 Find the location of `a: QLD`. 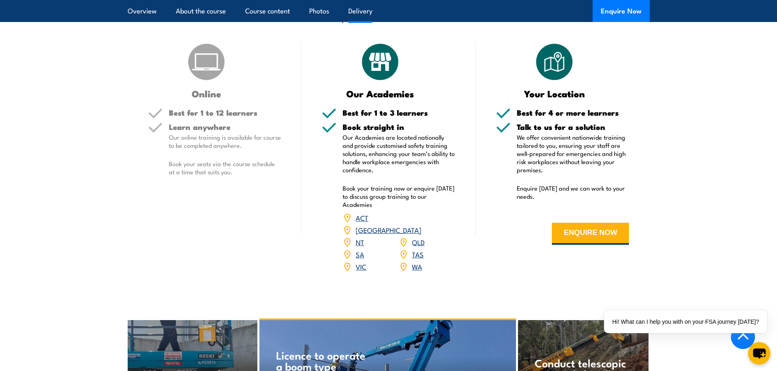

a: QLD is located at coordinates (418, 242).